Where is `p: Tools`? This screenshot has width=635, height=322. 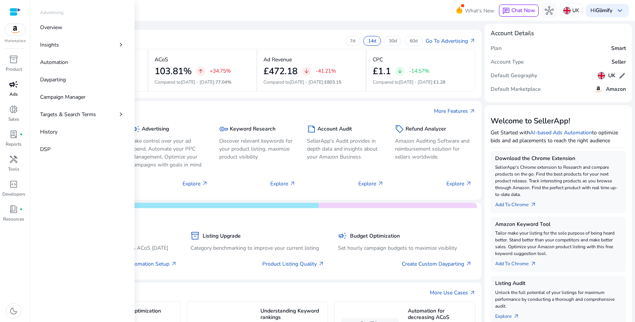
p: Tools is located at coordinates (14, 169).